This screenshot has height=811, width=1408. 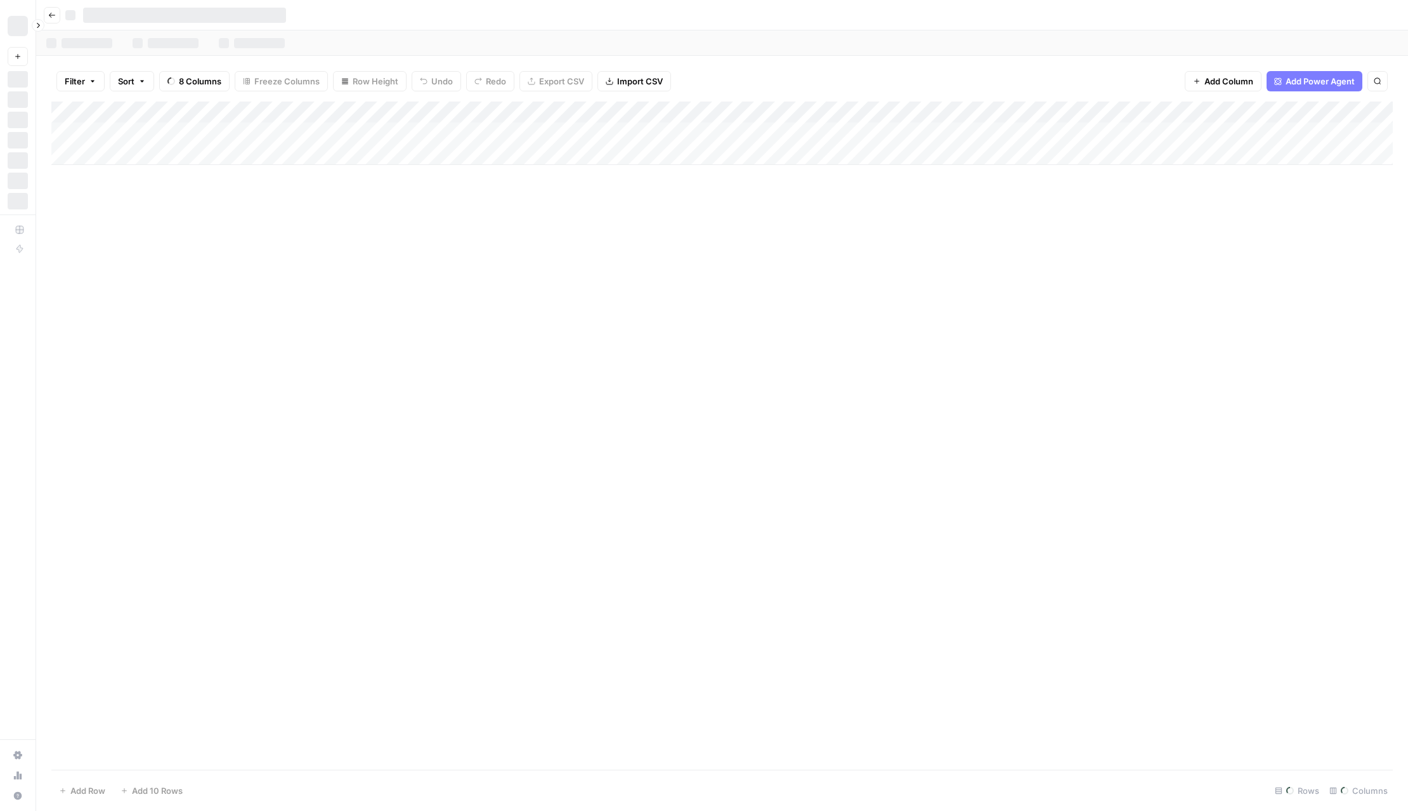 I want to click on a: Usage, so click(x=18, y=775).